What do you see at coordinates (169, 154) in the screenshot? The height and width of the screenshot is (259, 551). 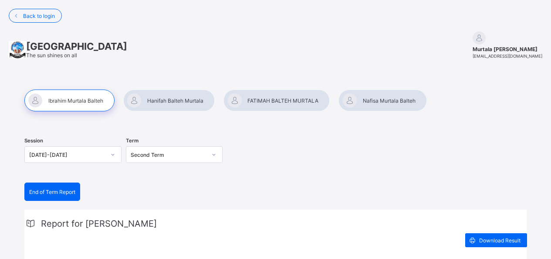 I see `div: Second Term` at bounding box center [169, 154].